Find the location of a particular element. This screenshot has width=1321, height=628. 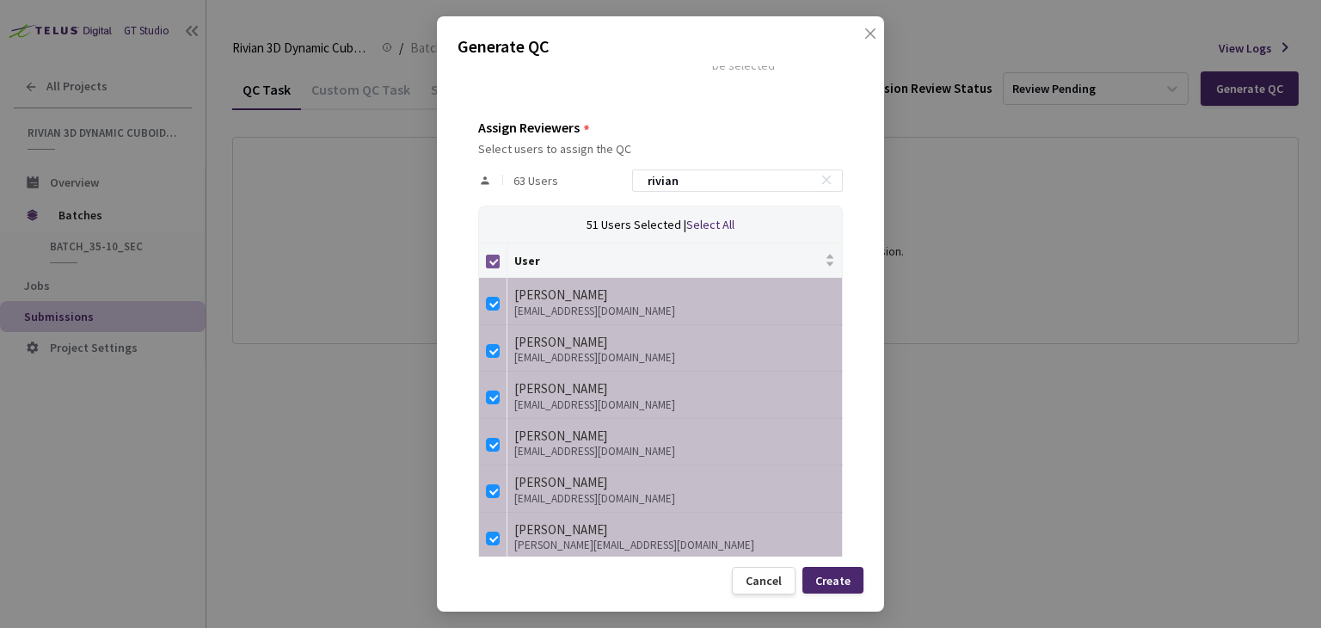

span: close is located at coordinates (871, 51).